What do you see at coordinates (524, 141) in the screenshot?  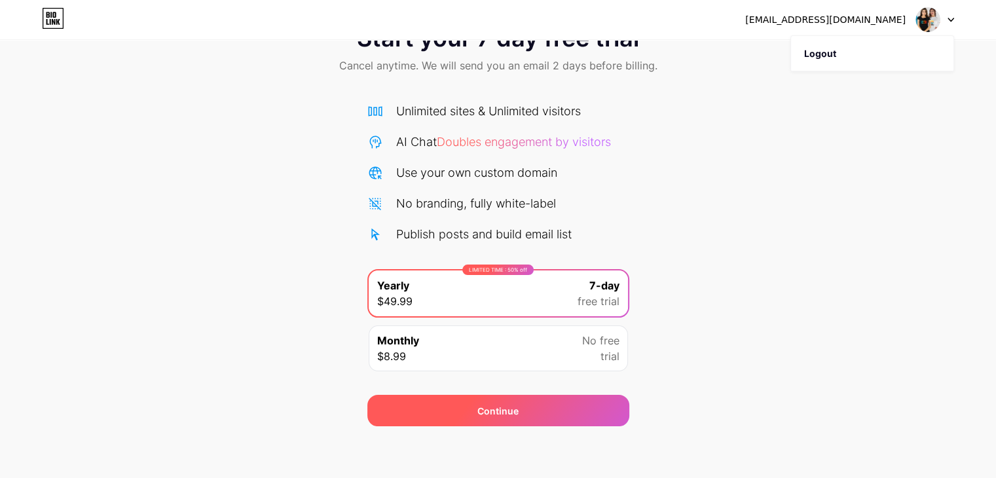 I see `span: Doubles engagement by visitors` at bounding box center [524, 141].